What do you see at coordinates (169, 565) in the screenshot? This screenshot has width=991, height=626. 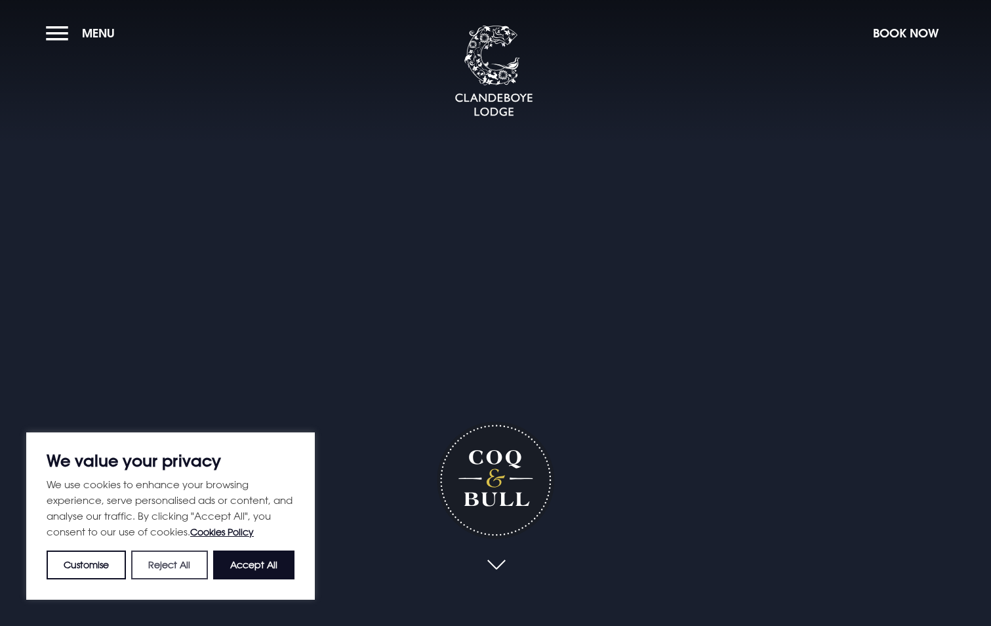 I see `button: Reject All` at bounding box center [169, 565].